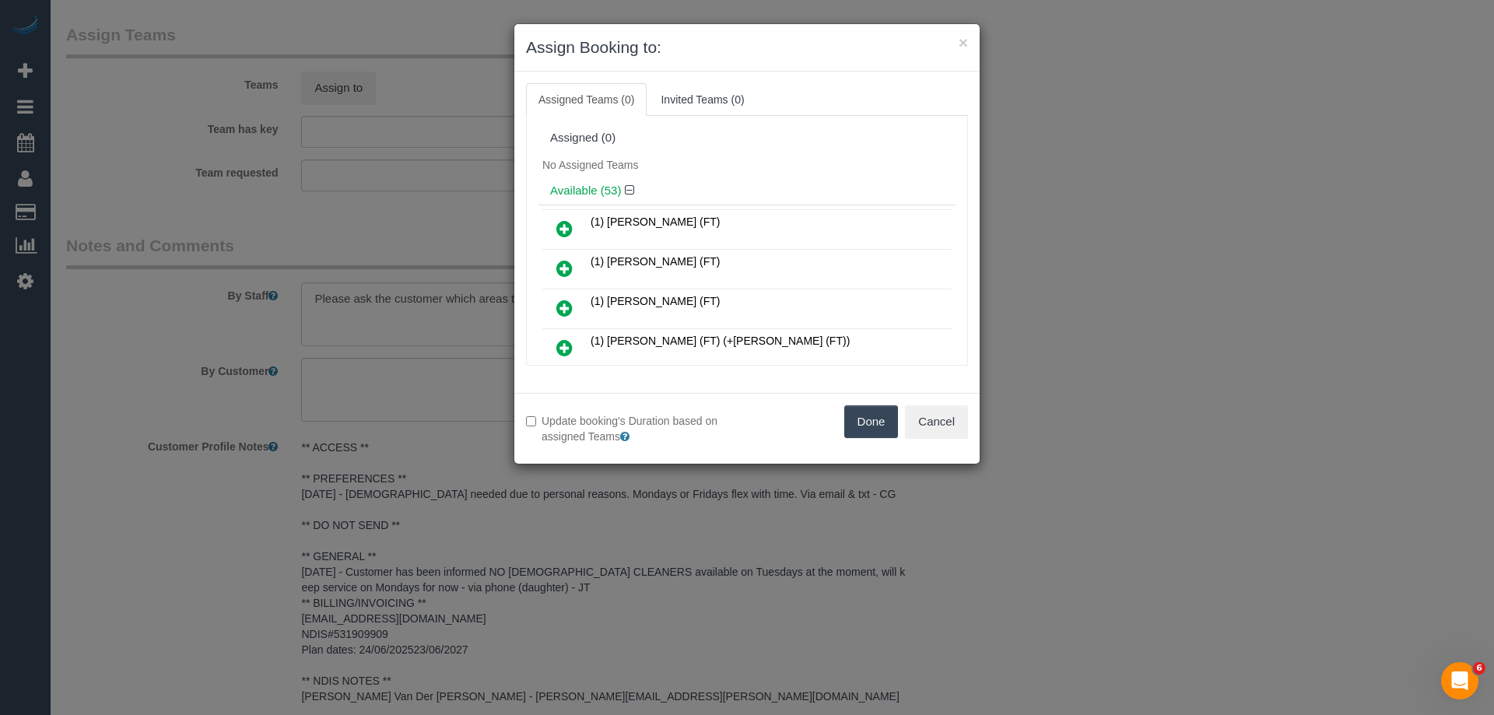 The image size is (1494, 715). I want to click on span: 6, so click(1480, 669).